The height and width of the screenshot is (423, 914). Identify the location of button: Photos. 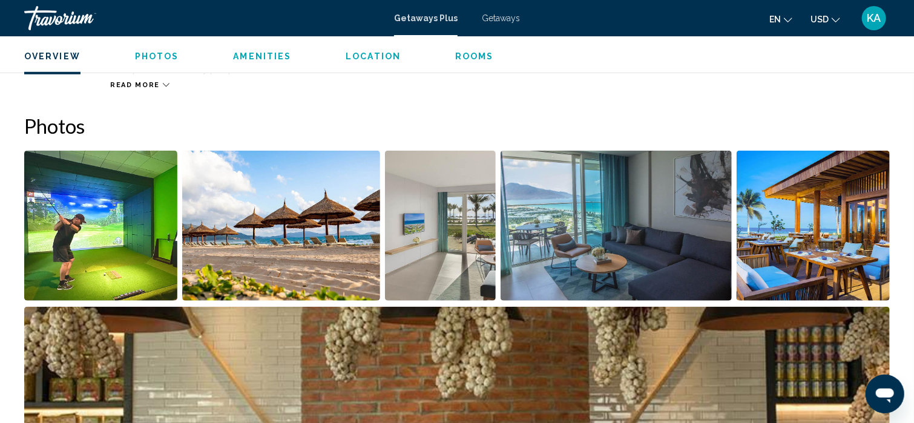
(157, 56).